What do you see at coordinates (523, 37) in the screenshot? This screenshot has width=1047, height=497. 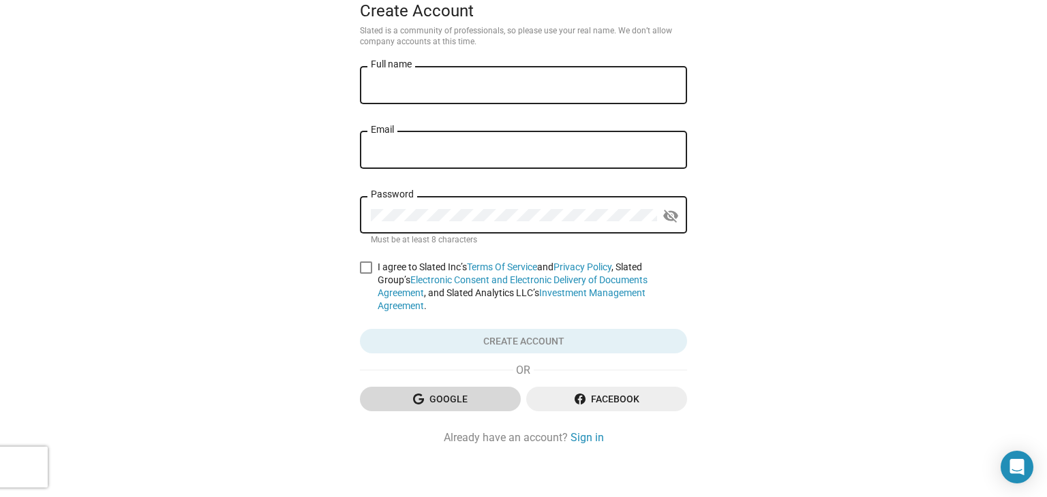 I see `p: Slated is a community of professionals, so please use your real name. We don’t allow company acco...` at bounding box center [523, 37].